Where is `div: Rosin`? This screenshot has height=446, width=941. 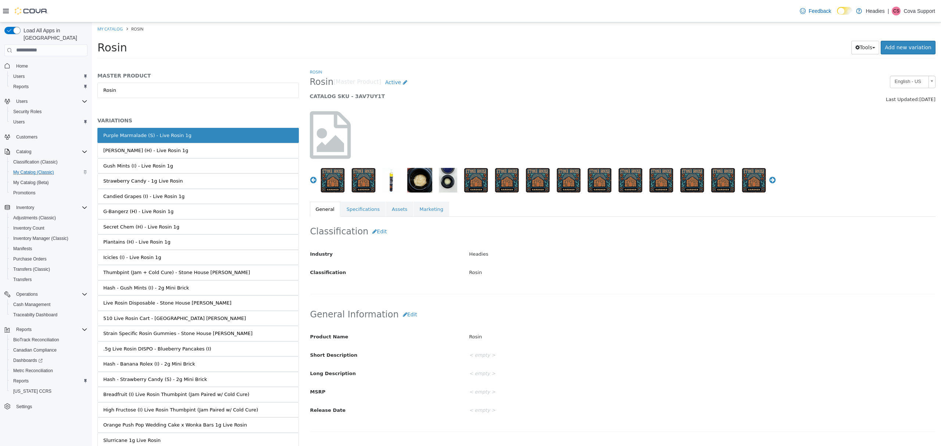
div: Rosin is located at coordinates (610, 315).